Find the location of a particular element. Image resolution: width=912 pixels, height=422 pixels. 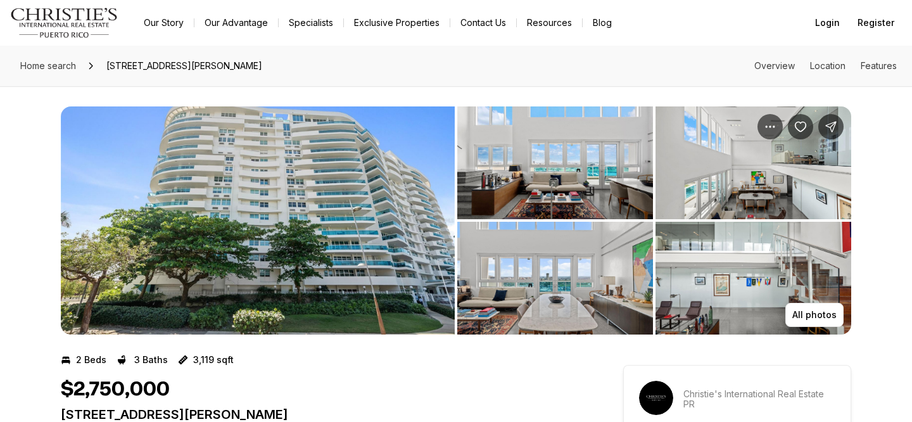

button: Register is located at coordinates (876, 23).